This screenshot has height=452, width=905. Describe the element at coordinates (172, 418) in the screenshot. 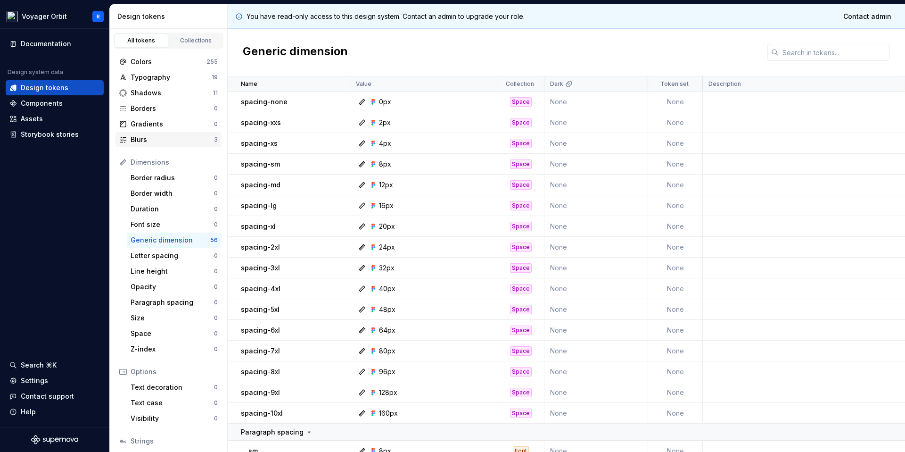

I see `div: Visibility` at that location.